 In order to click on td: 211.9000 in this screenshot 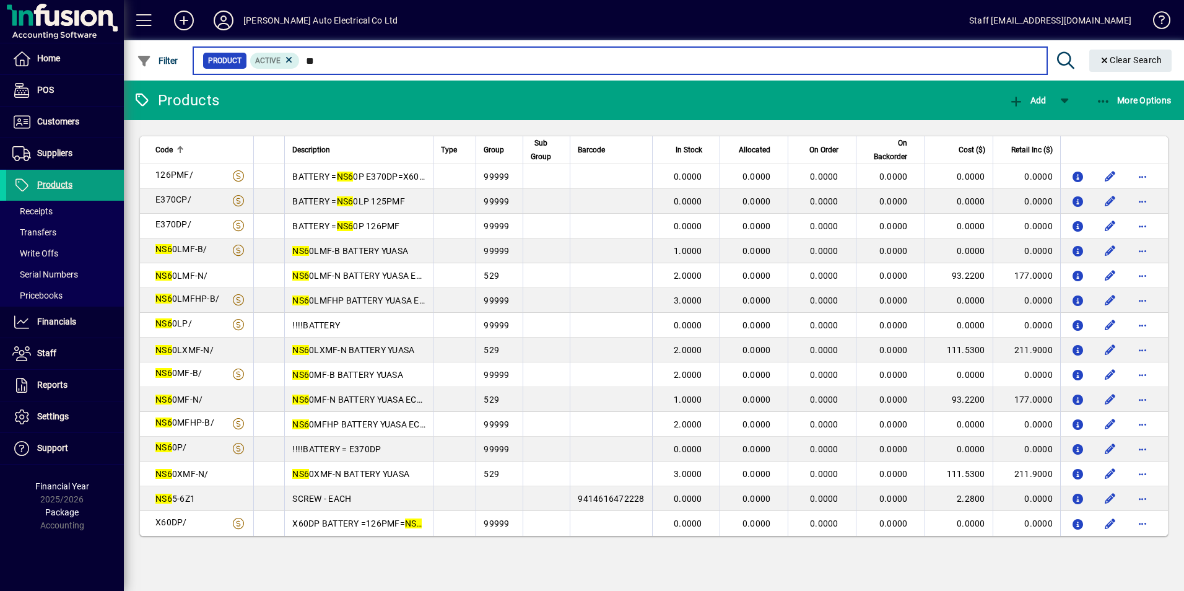, I will do `click(1026, 350)`.